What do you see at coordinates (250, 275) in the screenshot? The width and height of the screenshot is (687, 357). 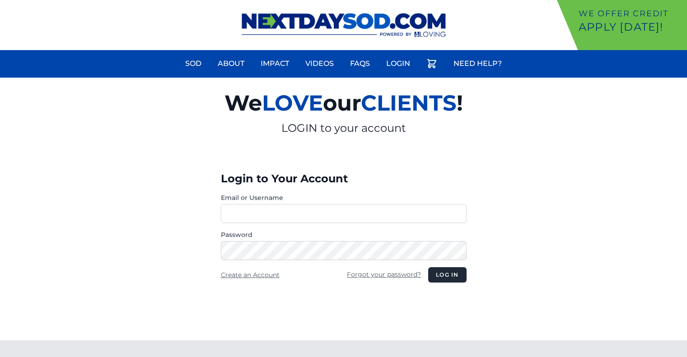 I see `a: Create an Account` at bounding box center [250, 275].